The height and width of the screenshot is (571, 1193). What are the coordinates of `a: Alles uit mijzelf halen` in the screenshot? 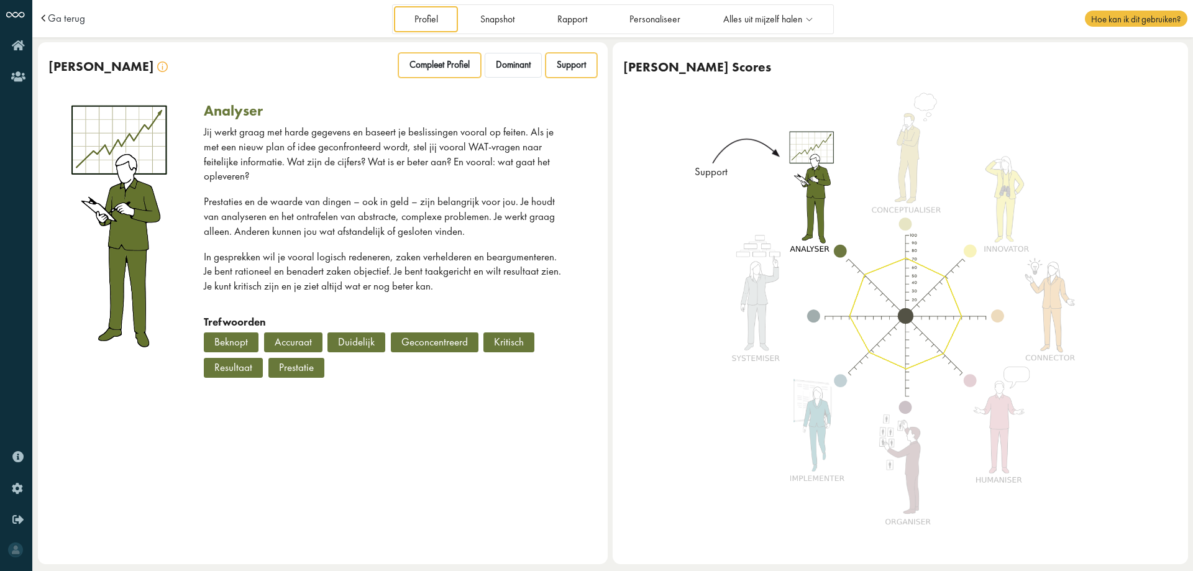 It's located at (767, 19).